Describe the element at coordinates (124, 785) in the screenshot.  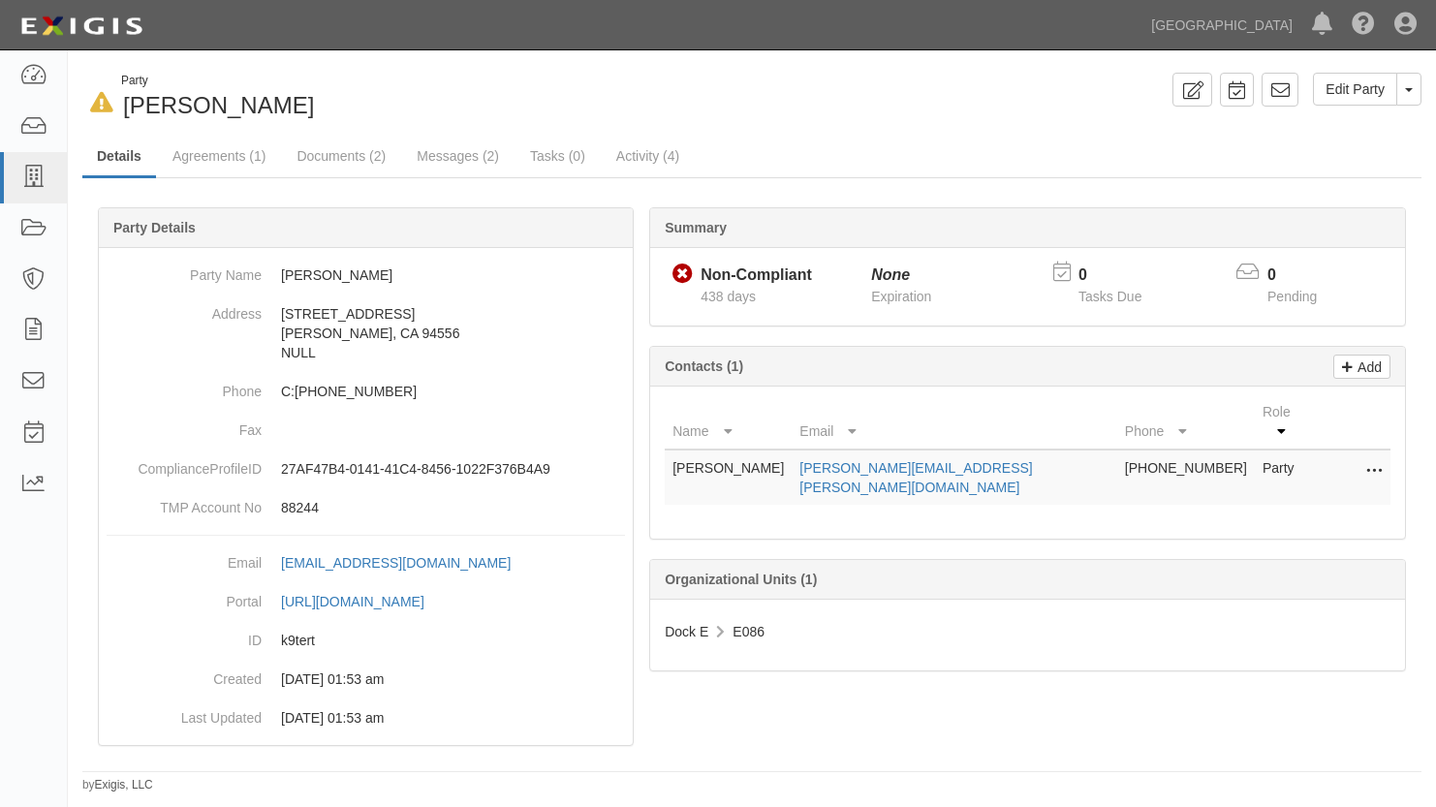
I see `a: Exigis, LLC` at that location.